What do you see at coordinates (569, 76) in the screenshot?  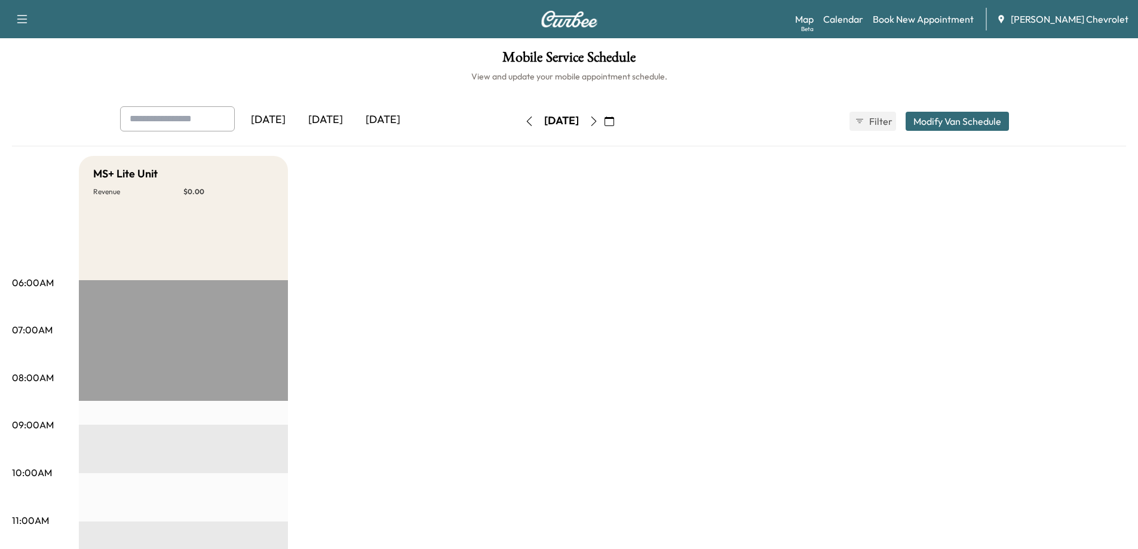 I see `h6: View and update your mobile appointment schedule.` at bounding box center [569, 76].